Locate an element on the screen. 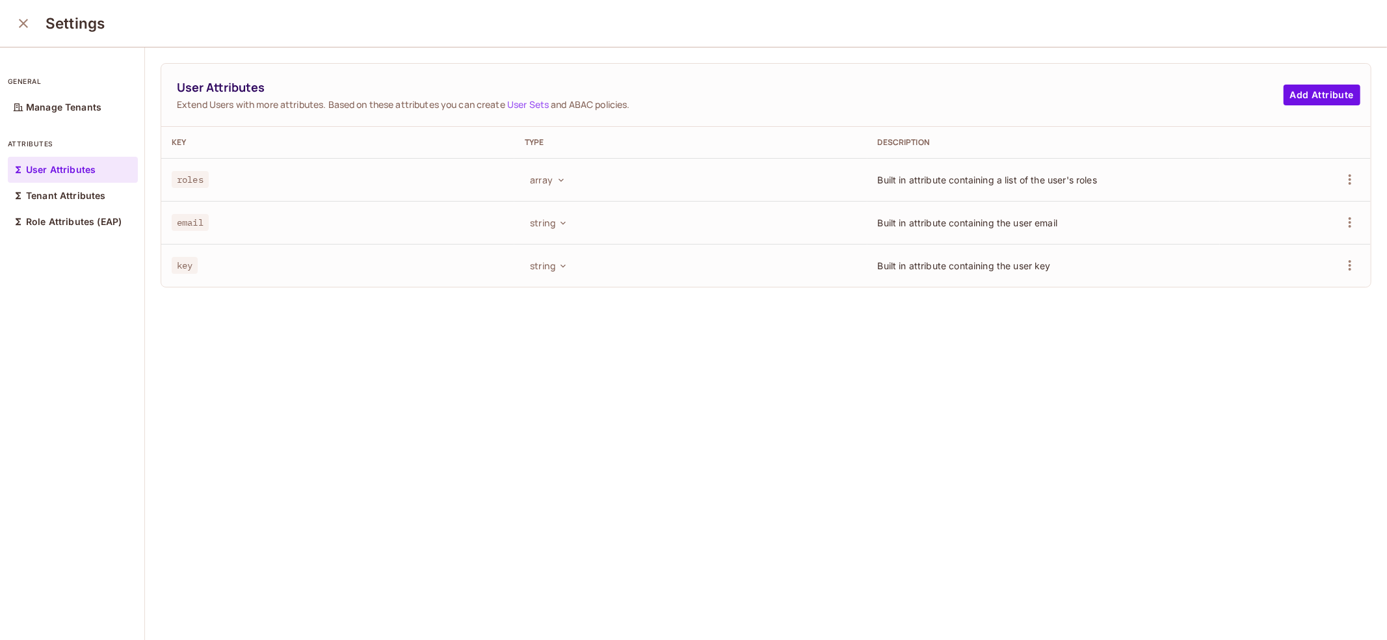 This screenshot has width=1387, height=640. p: attributes is located at coordinates (73, 144).